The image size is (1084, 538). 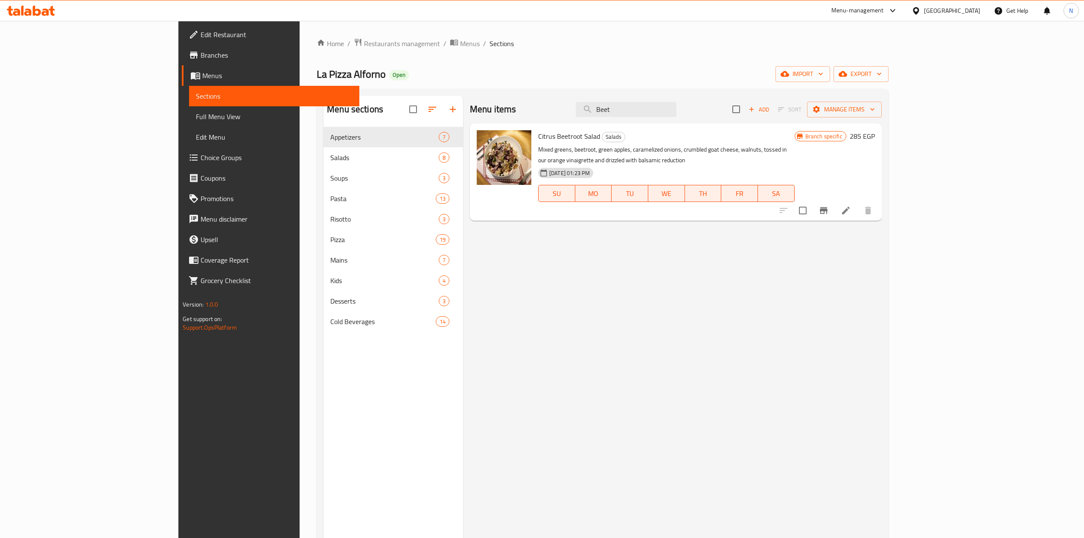 What do you see at coordinates (844, 109) in the screenshot?
I see `span: Manage items` at bounding box center [844, 109].